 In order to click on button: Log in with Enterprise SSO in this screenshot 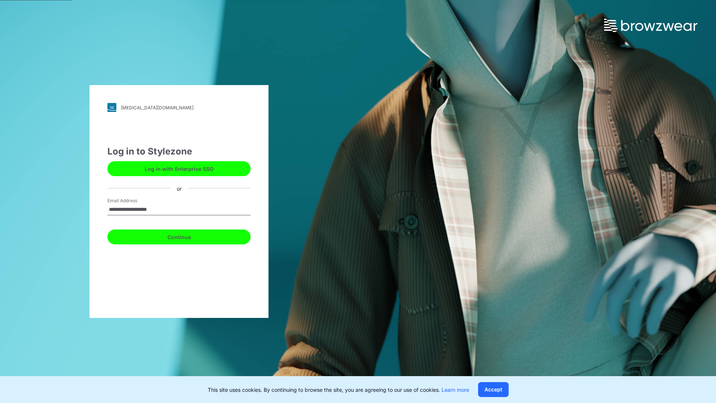, I will do `click(179, 169)`.